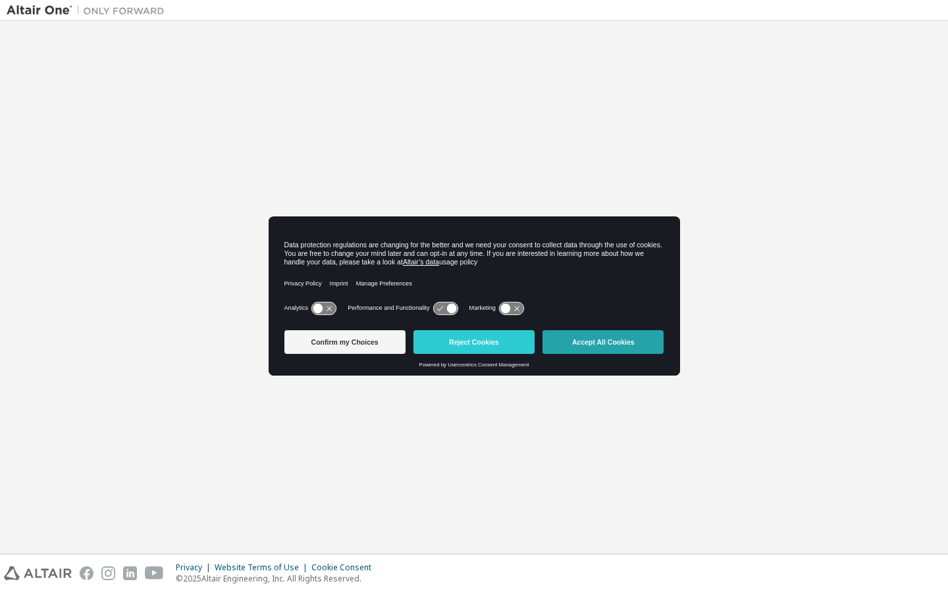 The image size is (948, 592). What do you see at coordinates (195, 568) in the screenshot?
I see `div: Privacy` at bounding box center [195, 568].